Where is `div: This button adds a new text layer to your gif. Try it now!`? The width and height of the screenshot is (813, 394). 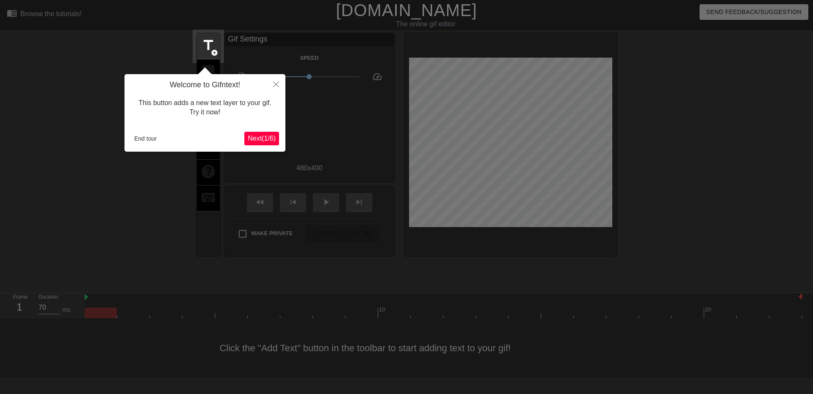
div: This button adds a new text layer to your gif. Try it now! is located at coordinates (205, 108).